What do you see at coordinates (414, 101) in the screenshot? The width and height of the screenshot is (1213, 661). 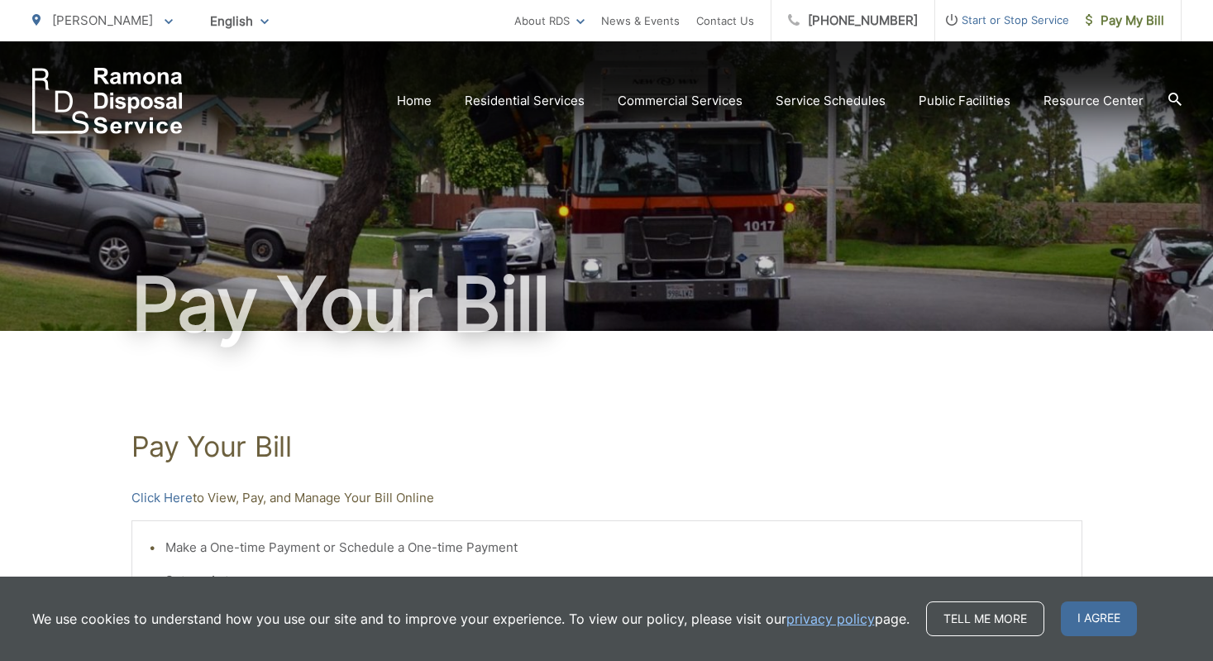 I see `a: Home` at bounding box center [414, 101].